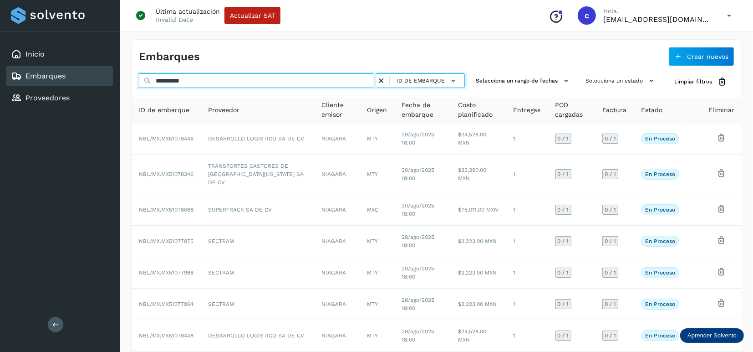 Image resolution: width=753 pixels, height=352 pixels. What do you see at coordinates (427, 81) in the screenshot?
I see `button: ID de embarque` at bounding box center [427, 81].